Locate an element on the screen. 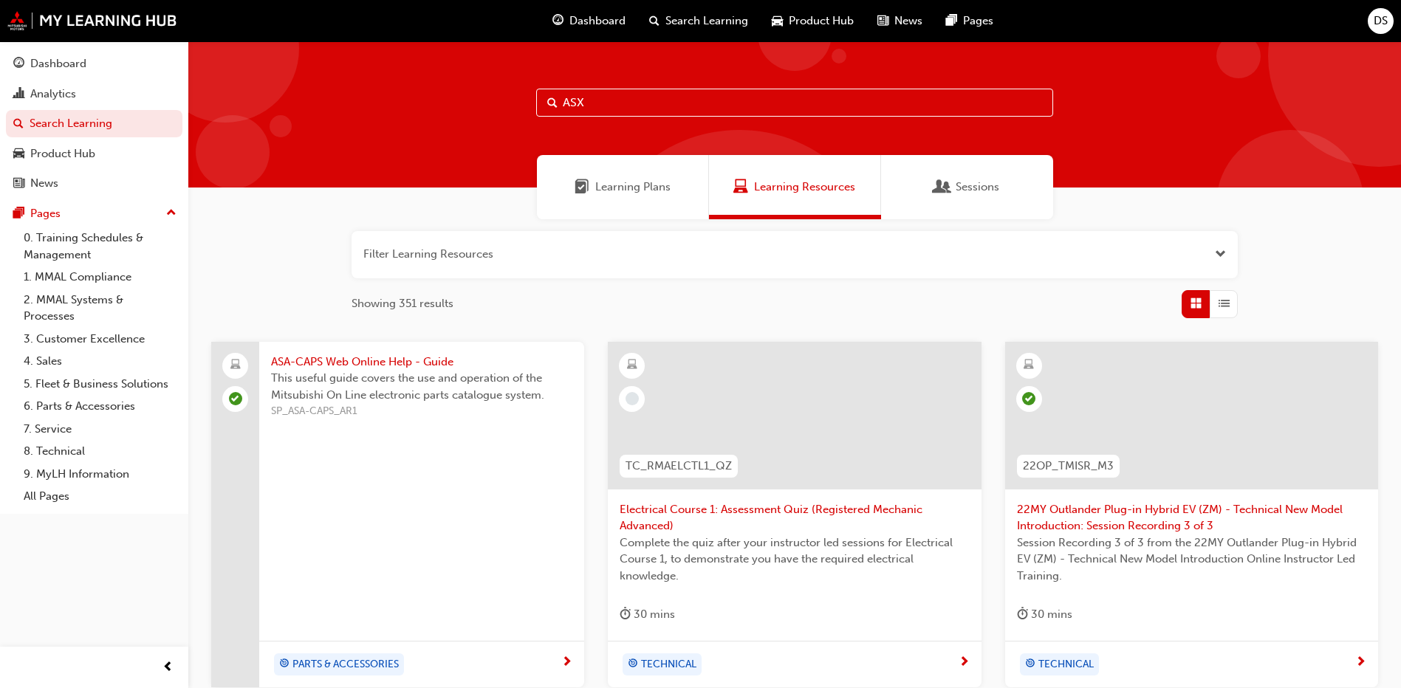  a: 3. Customer Excellence is located at coordinates (100, 339).